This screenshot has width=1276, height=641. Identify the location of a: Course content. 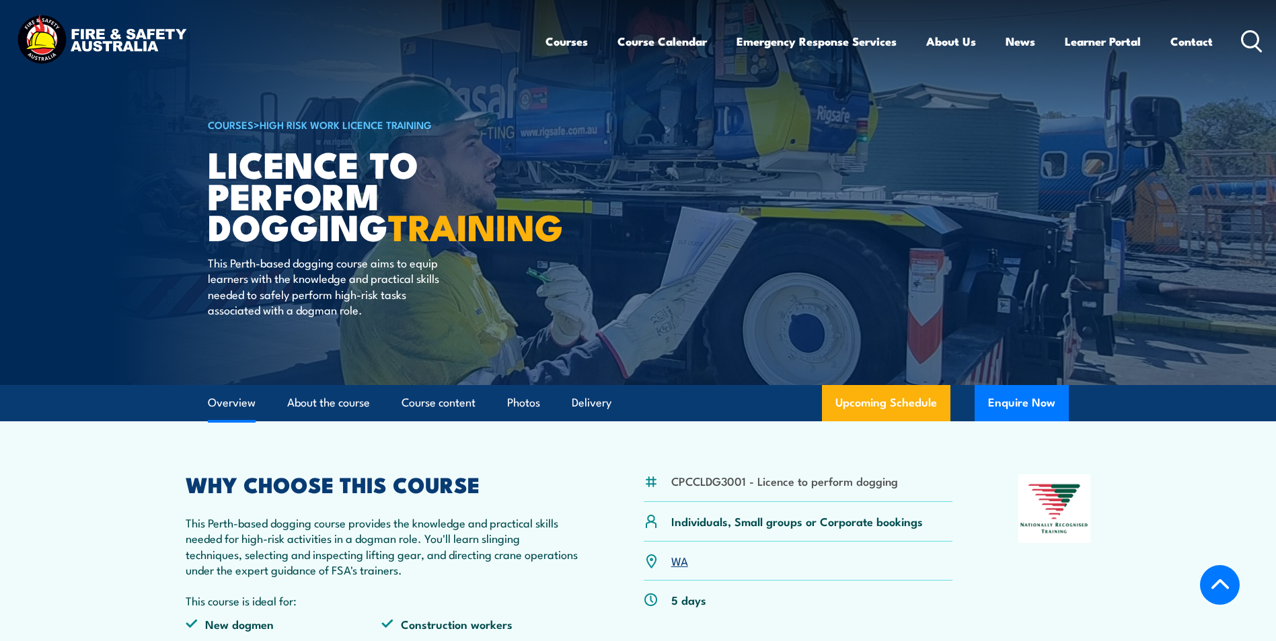
(438, 403).